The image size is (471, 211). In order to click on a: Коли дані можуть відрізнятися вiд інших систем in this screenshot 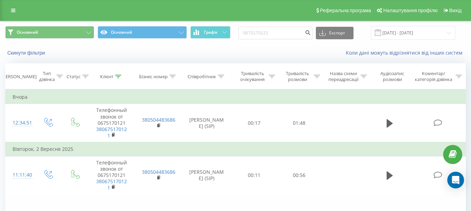, I will do `click(405, 53)`.